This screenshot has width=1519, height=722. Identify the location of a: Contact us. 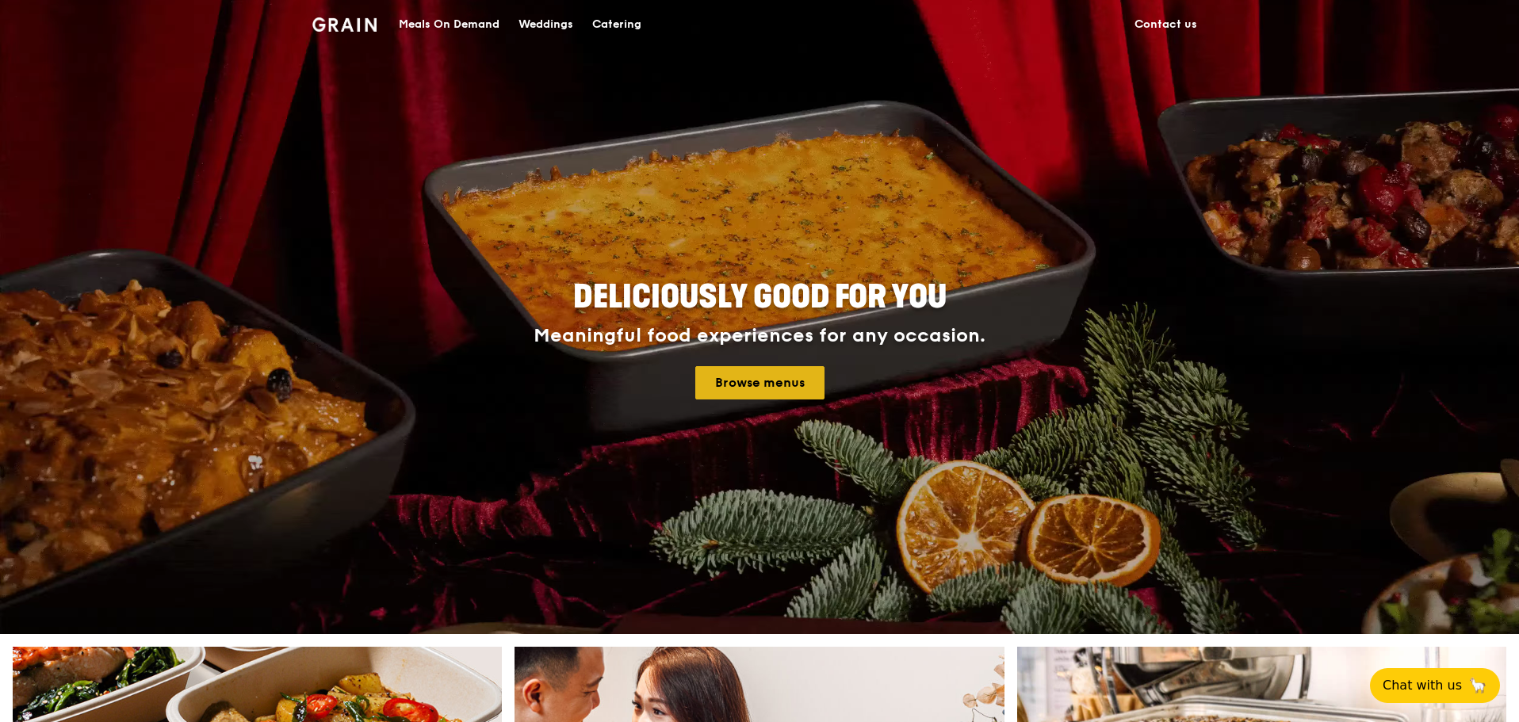
(1165, 25).